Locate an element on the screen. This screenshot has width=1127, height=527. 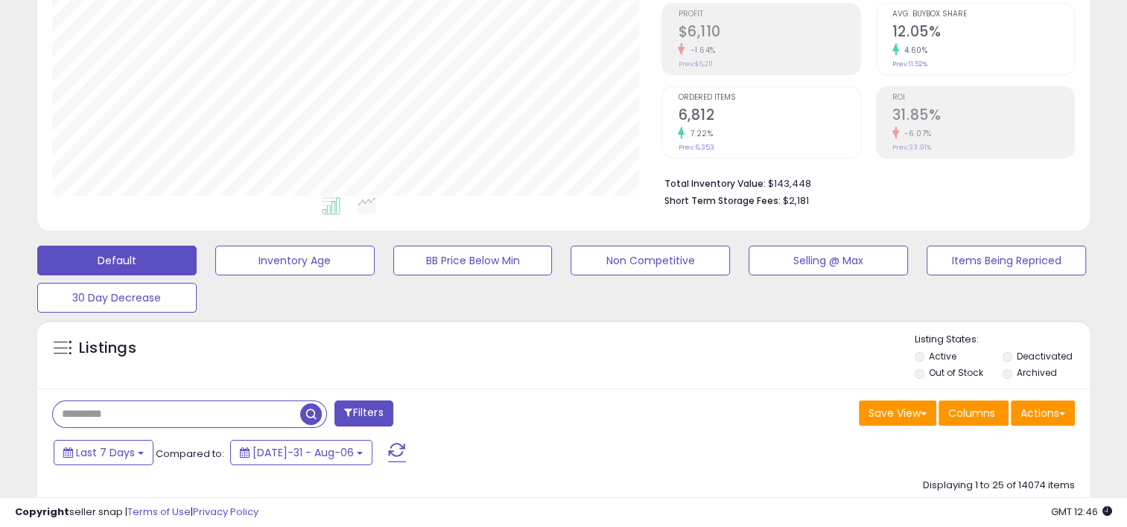
span: Columns is located at coordinates (971, 413).